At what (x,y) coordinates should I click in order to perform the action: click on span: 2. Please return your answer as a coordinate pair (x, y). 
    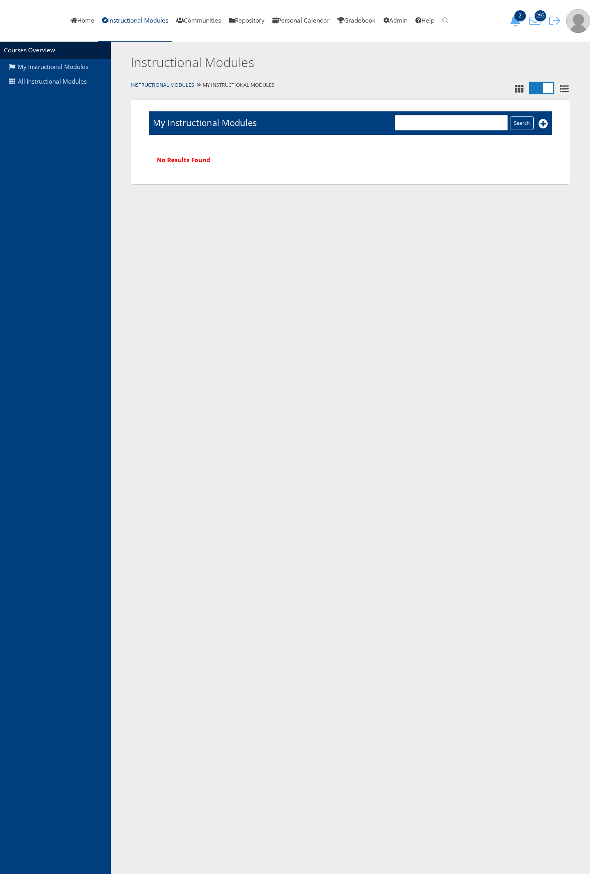
    Looking at the image, I should click on (520, 16).